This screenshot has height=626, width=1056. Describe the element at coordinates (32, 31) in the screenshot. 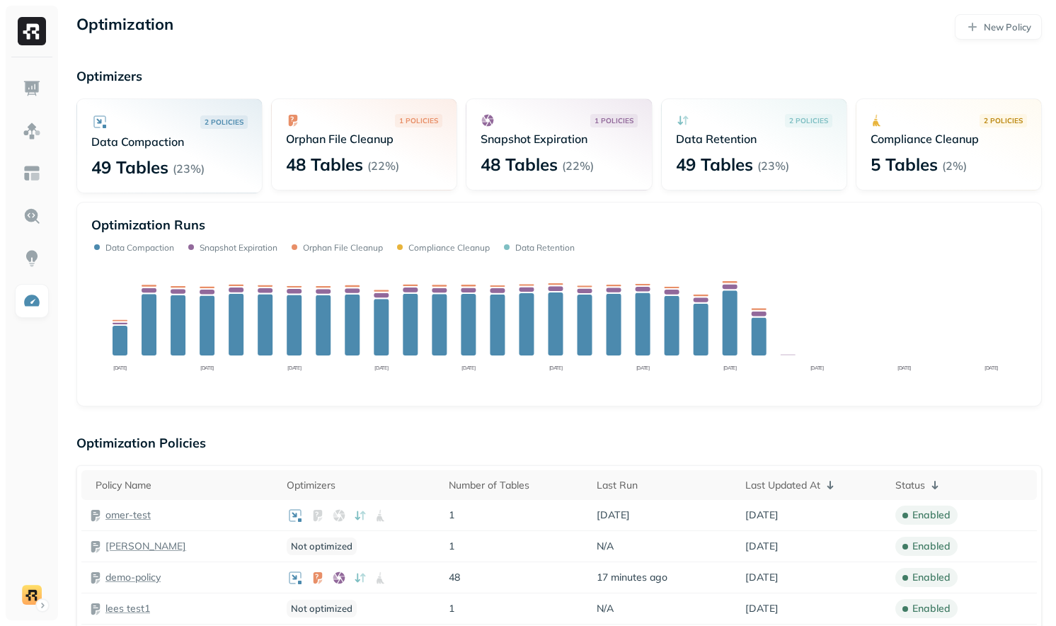

I see `img: Ryft` at that location.